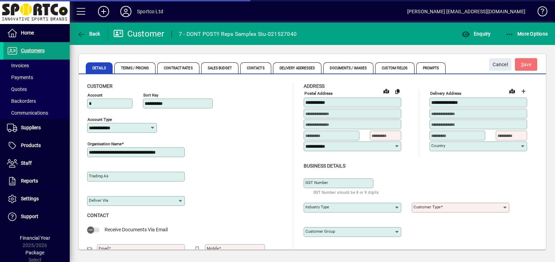 This screenshot has width=555, height=262. Describe the element at coordinates (524, 91) in the screenshot. I see `button: Choose address` at that location.